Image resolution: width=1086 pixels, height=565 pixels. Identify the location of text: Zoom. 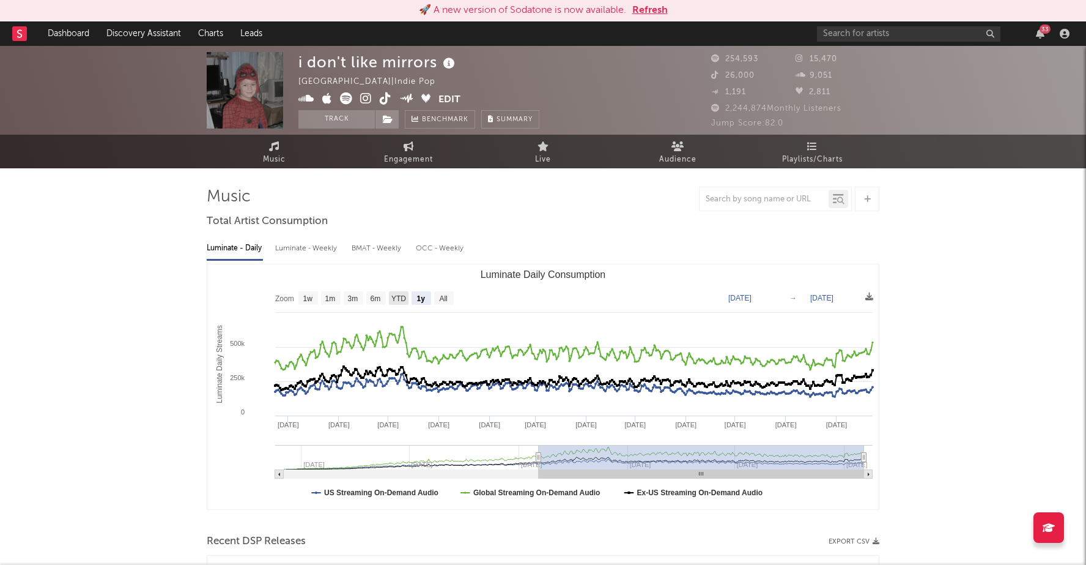
(284, 298).